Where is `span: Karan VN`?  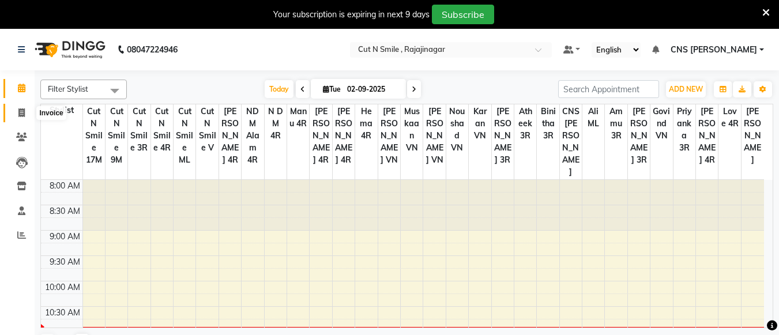 span: Karan VN is located at coordinates (480, 123).